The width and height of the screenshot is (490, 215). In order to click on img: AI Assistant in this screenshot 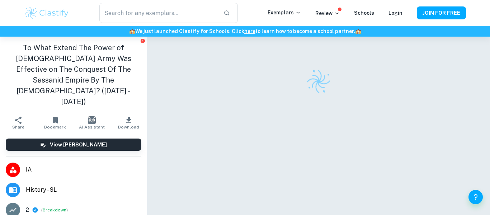, I will do `click(92, 120)`.